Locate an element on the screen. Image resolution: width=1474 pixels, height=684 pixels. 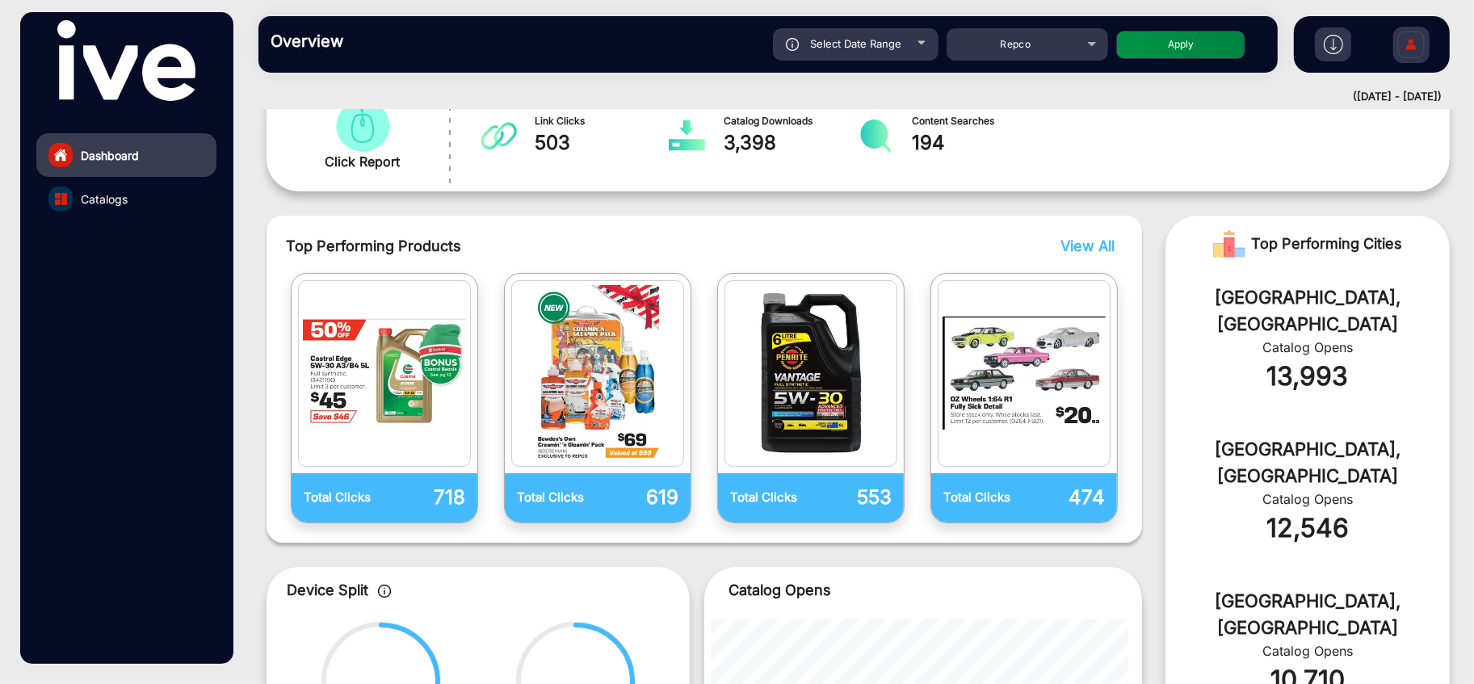
span: View All is located at coordinates (1087, 246).